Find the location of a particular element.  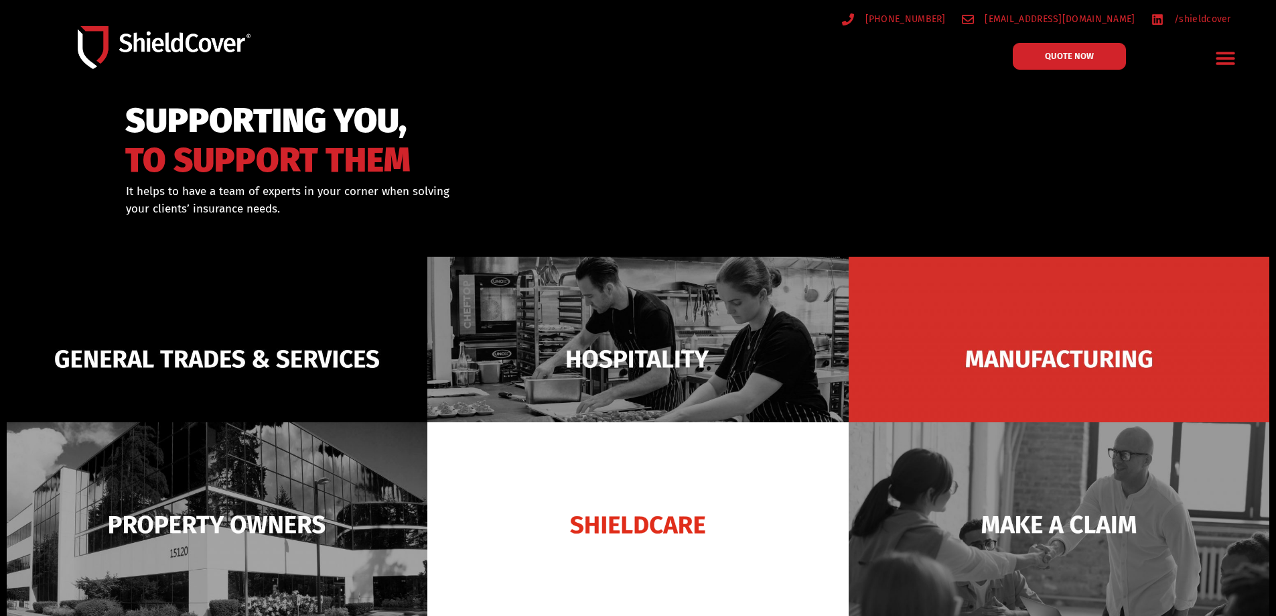

span: SUPPORTING YOU, is located at coordinates (268, 121).